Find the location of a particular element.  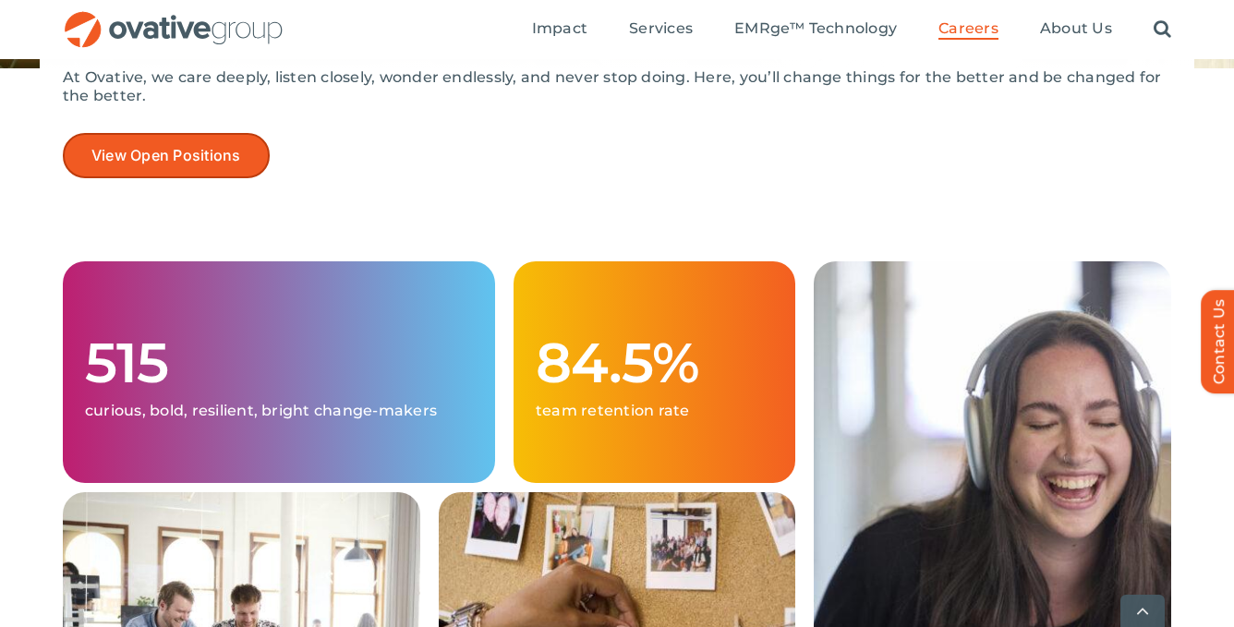

a: Careers is located at coordinates (968, 30).